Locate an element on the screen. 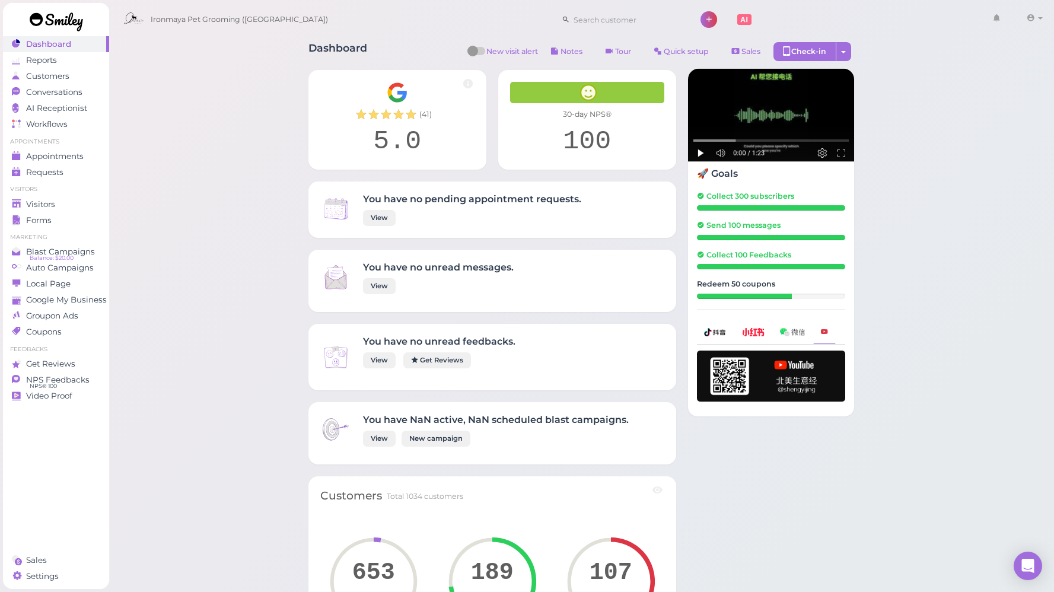  li: Appointments is located at coordinates (56, 142).